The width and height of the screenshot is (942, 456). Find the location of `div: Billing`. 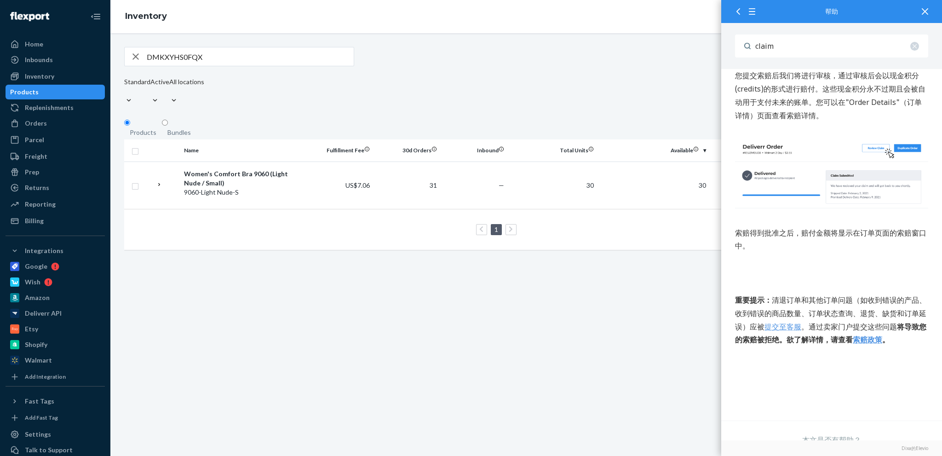

div: Billing is located at coordinates (34, 221).